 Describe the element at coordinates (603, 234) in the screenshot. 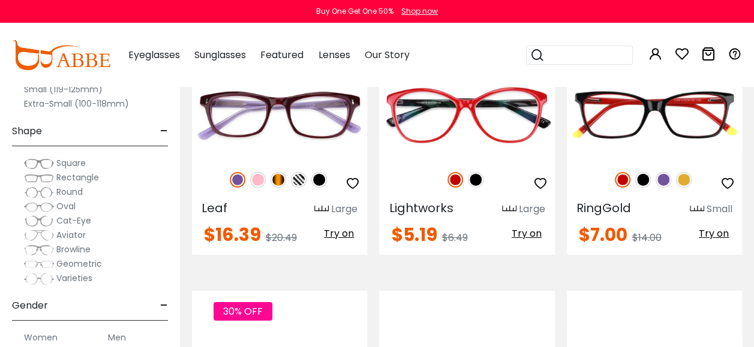

I see `span: $7.00` at that location.